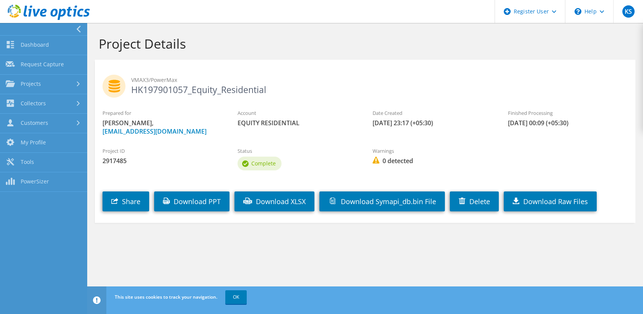 The height and width of the screenshot is (314, 643). I want to click on a: Delete, so click(475, 201).